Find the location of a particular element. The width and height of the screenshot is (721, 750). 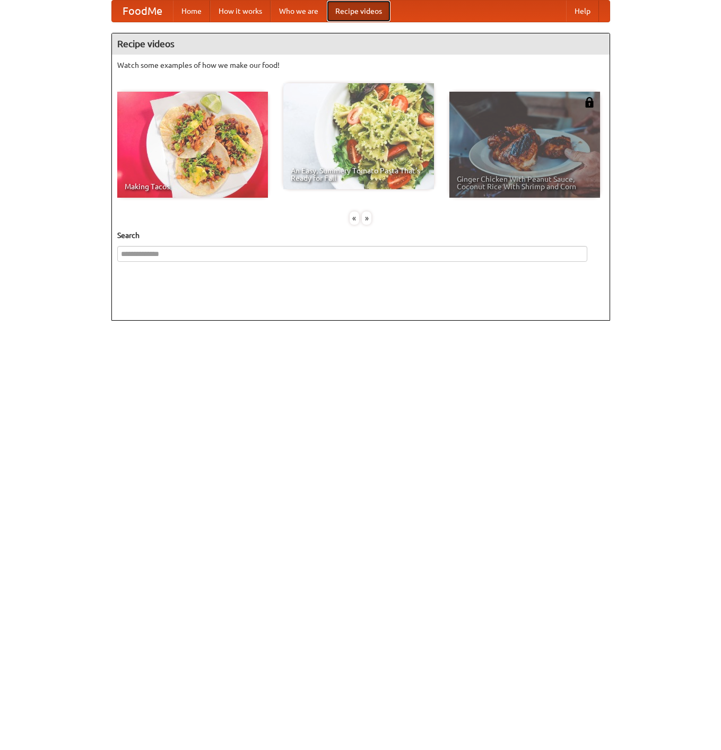

a: Home is located at coordinates (191, 11).